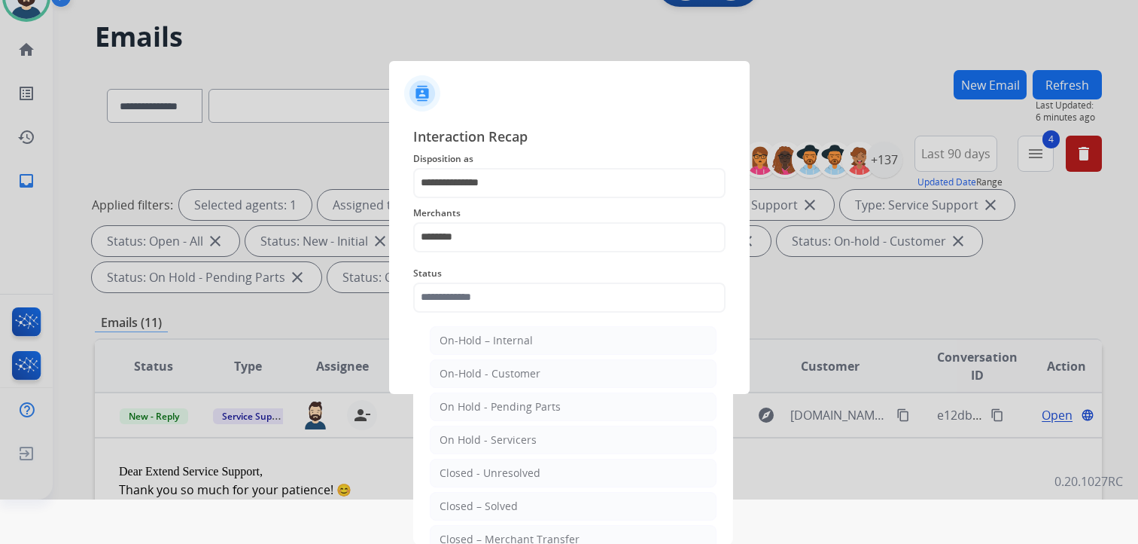 This screenshot has width=1138, height=544. What do you see at coordinates (422, 93) in the screenshot?
I see `img: contactIcon` at bounding box center [422, 93].